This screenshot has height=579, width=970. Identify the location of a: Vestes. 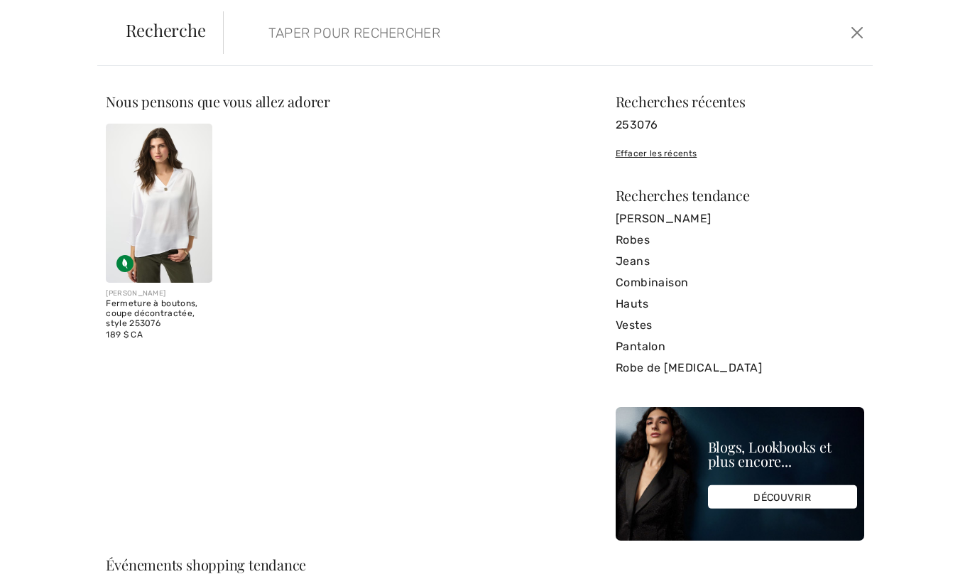
(740, 325).